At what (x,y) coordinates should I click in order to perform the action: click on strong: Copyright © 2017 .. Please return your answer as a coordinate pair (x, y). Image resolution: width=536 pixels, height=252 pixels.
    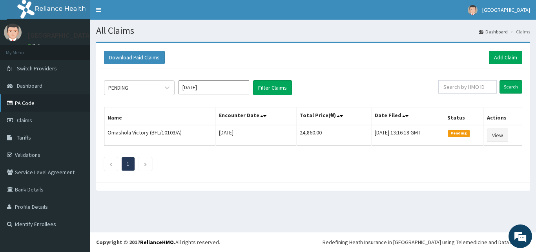
    Looking at the image, I should click on (136, 242).